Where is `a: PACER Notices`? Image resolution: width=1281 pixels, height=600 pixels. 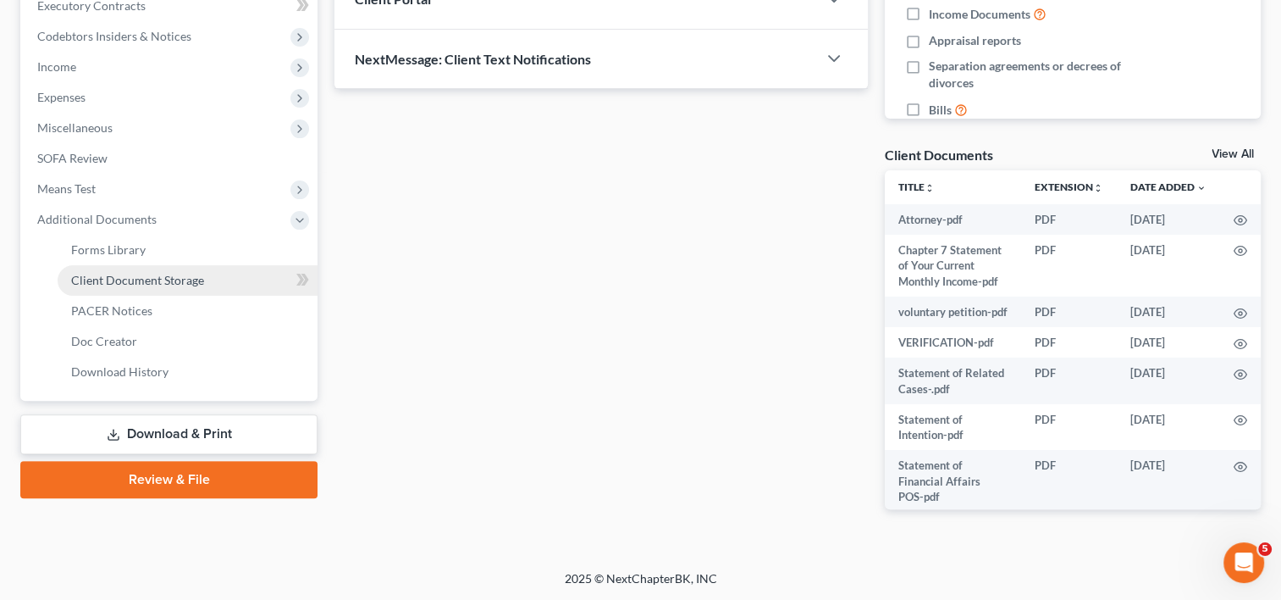
a: PACER Notices is located at coordinates (187, 311).